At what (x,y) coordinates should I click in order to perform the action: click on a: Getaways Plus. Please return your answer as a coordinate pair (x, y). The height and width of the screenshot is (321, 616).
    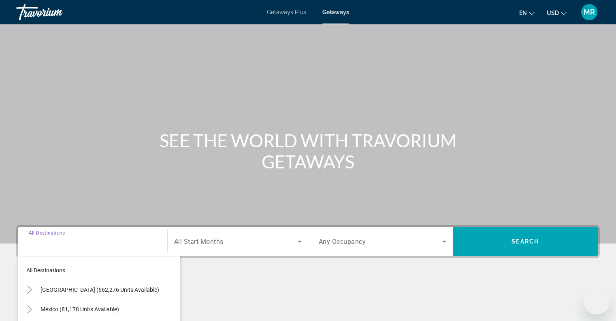
    Looking at the image, I should click on (287, 12).